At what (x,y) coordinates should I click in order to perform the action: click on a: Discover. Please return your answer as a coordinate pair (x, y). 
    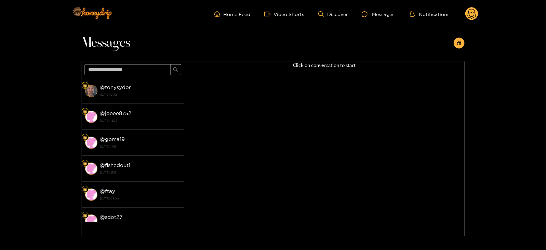
    Looking at the image, I should click on (333, 14).